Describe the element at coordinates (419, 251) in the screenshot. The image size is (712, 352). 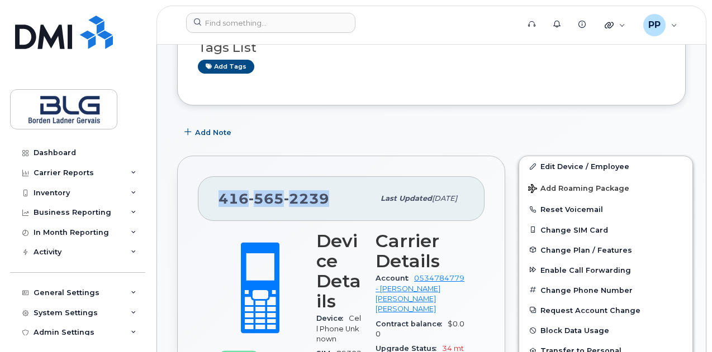
I see `h3: Carrier Details` at that location.